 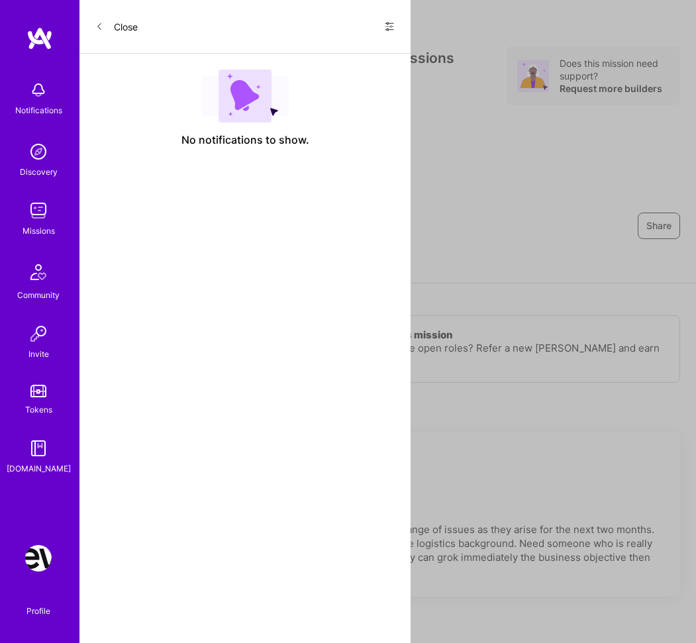 What do you see at coordinates (38, 558) in the screenshot?
I see `img: Nevoya: Principal Problem Solver for Zero-Emissions Logistics Company` at bounding box center [38, 558].